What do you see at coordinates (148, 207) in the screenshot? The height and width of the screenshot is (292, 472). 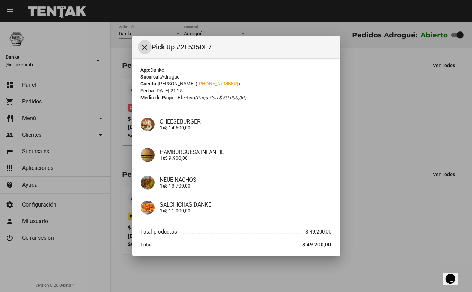 I see `img: 8fe0db0c-d61a-485b-adda-8f219c6c2b79.png` at bounding box center [148, 207].